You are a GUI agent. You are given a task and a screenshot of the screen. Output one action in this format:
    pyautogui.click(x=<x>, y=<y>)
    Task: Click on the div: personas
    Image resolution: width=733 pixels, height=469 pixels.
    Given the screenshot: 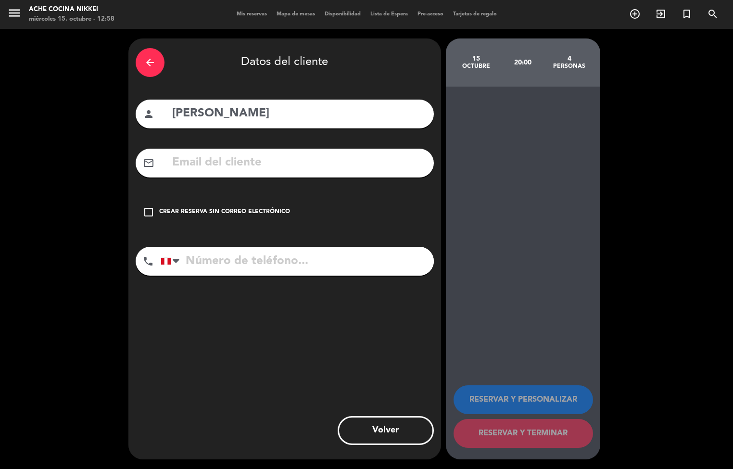 What is the action you would take?
    pyautogui.click(x=569, y=66)
    